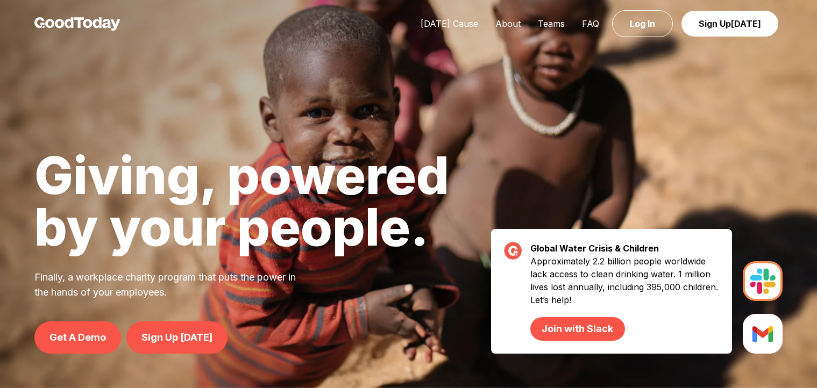  What do you see at coordinates (77, 24) in the screenshot?
I see `img: GoodToday` at bounding box center [77, 24].